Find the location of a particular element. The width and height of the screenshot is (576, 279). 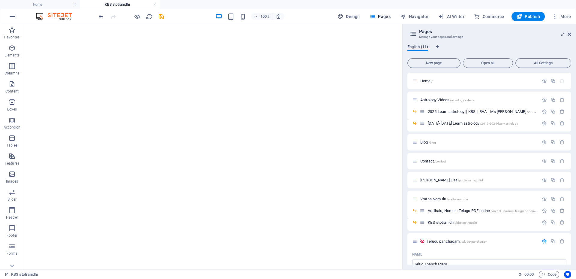

span: /kbs-stotranidhi is located at coordinates (466, 222).